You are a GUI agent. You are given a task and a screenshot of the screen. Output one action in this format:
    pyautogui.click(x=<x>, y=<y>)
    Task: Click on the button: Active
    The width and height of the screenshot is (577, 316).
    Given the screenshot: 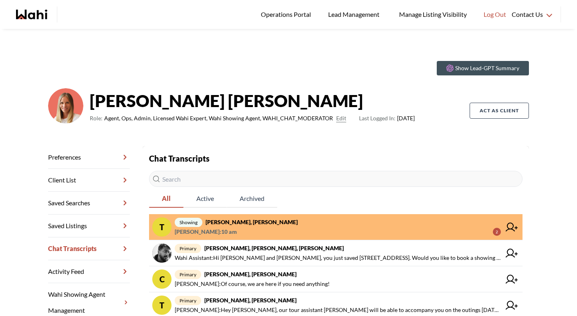 What is the action you would take?
    pyautogui.click(x=205, y=199)
    